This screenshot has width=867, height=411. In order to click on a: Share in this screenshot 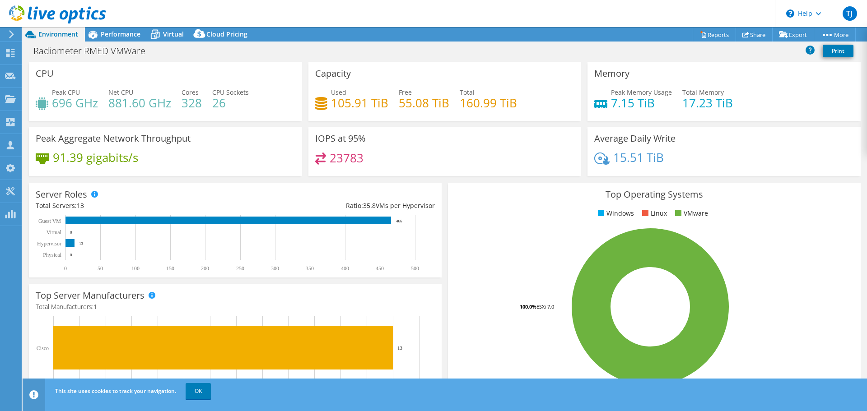, I will do `click(754, 34)`.